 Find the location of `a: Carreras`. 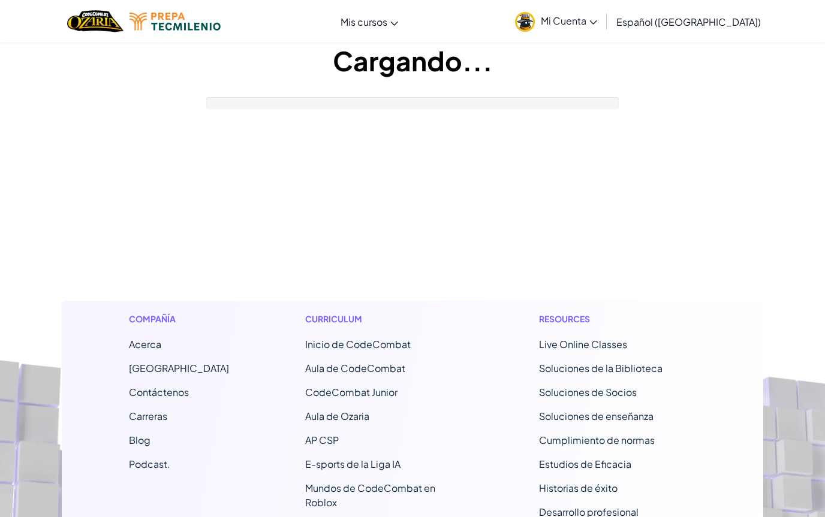

a: Carreras is located at coordinates (148, 416).